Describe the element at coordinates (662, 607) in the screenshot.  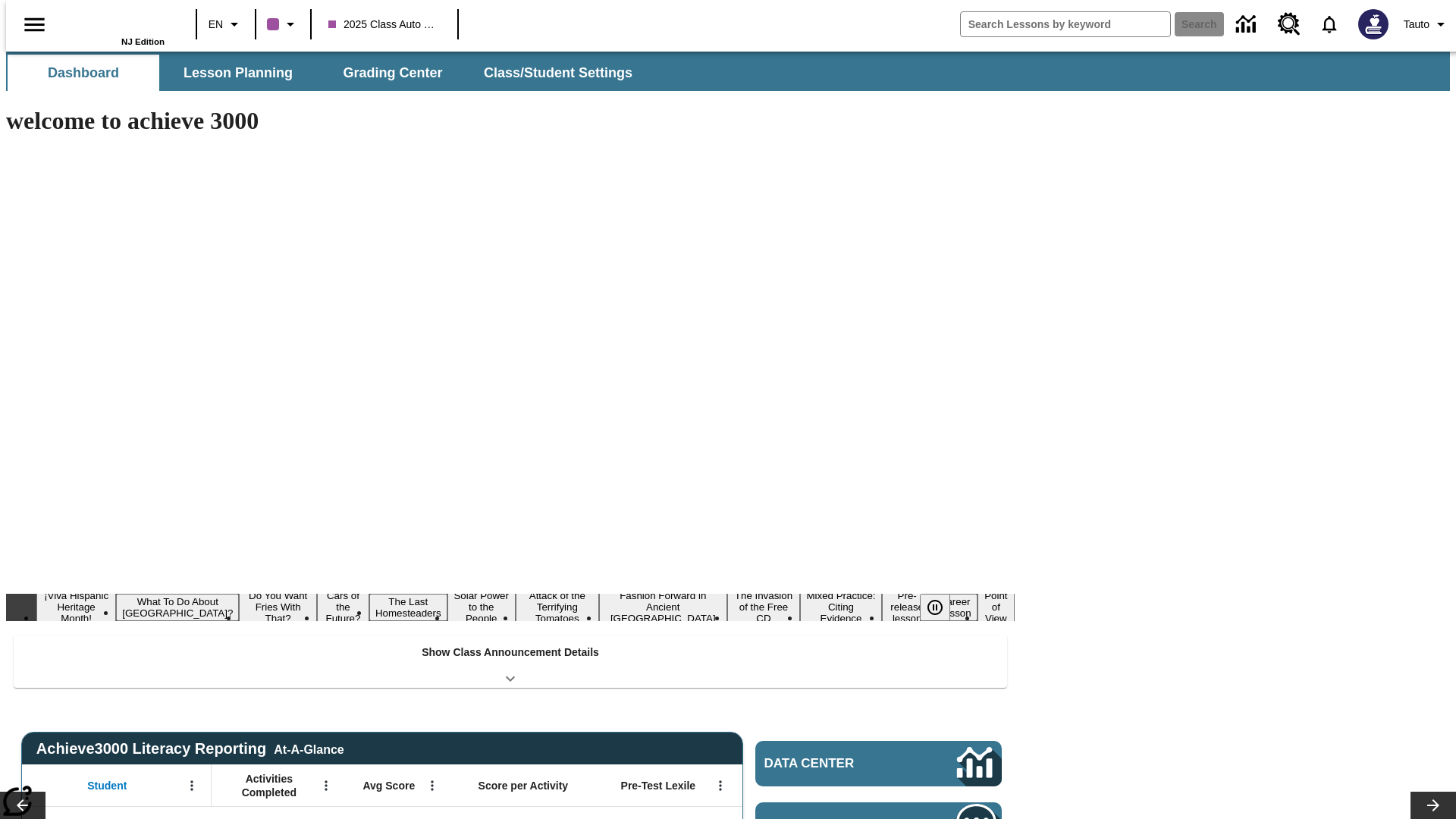
I see `button: Slide 8 Fashion Forward in Ancient Rome` at that location.